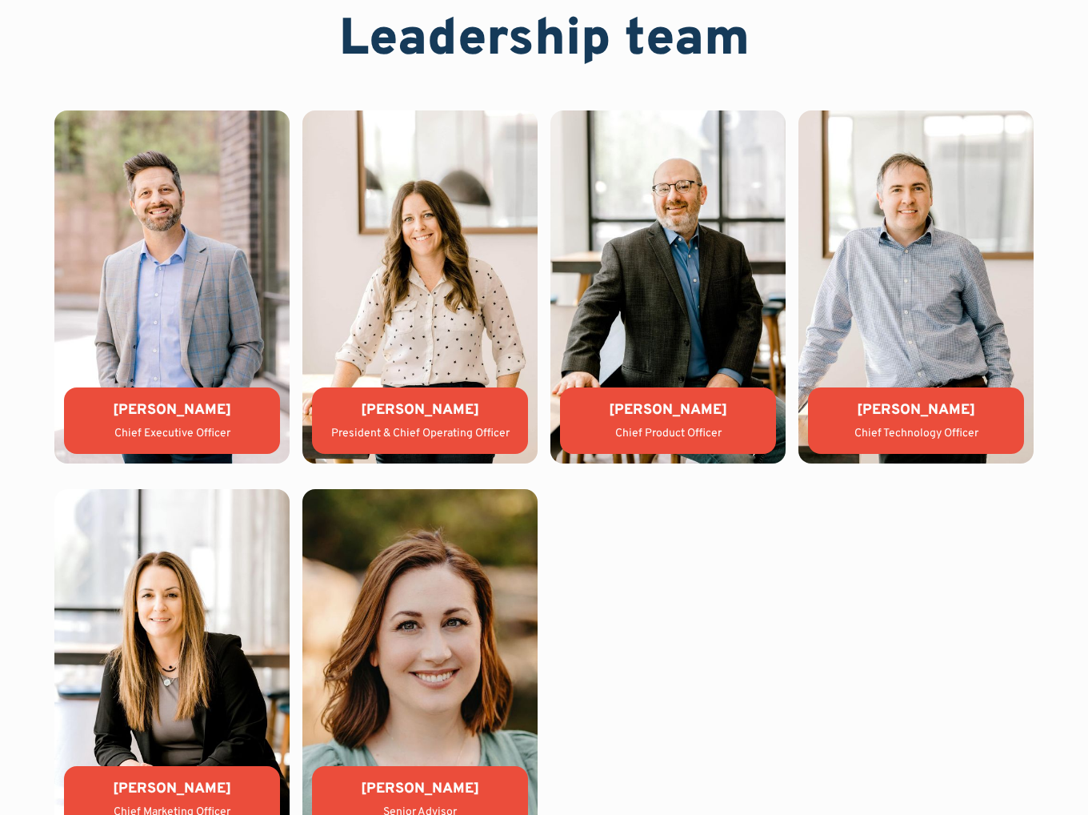  Describe the element at coordinates (172, 434) in the screenshot. I see `div: Chief Executive Officer` at that location.